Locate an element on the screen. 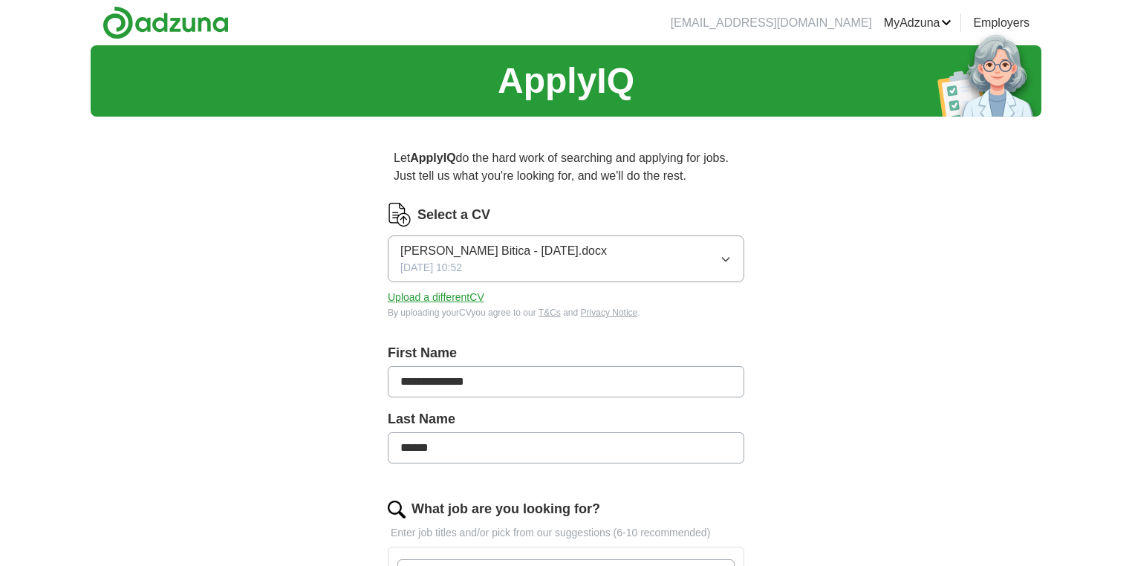 This screenshot has width=1132, height=566. strong: ApplyIQ is located at coordinates (432, 157).